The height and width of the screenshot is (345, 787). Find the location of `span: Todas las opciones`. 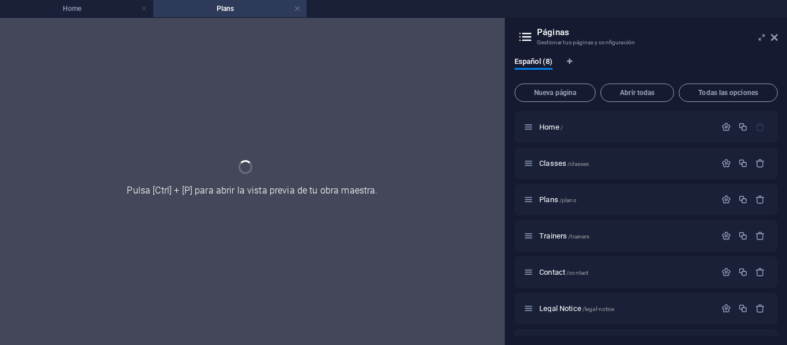

span: Todas las opciones is located at coordinates (728, 93).